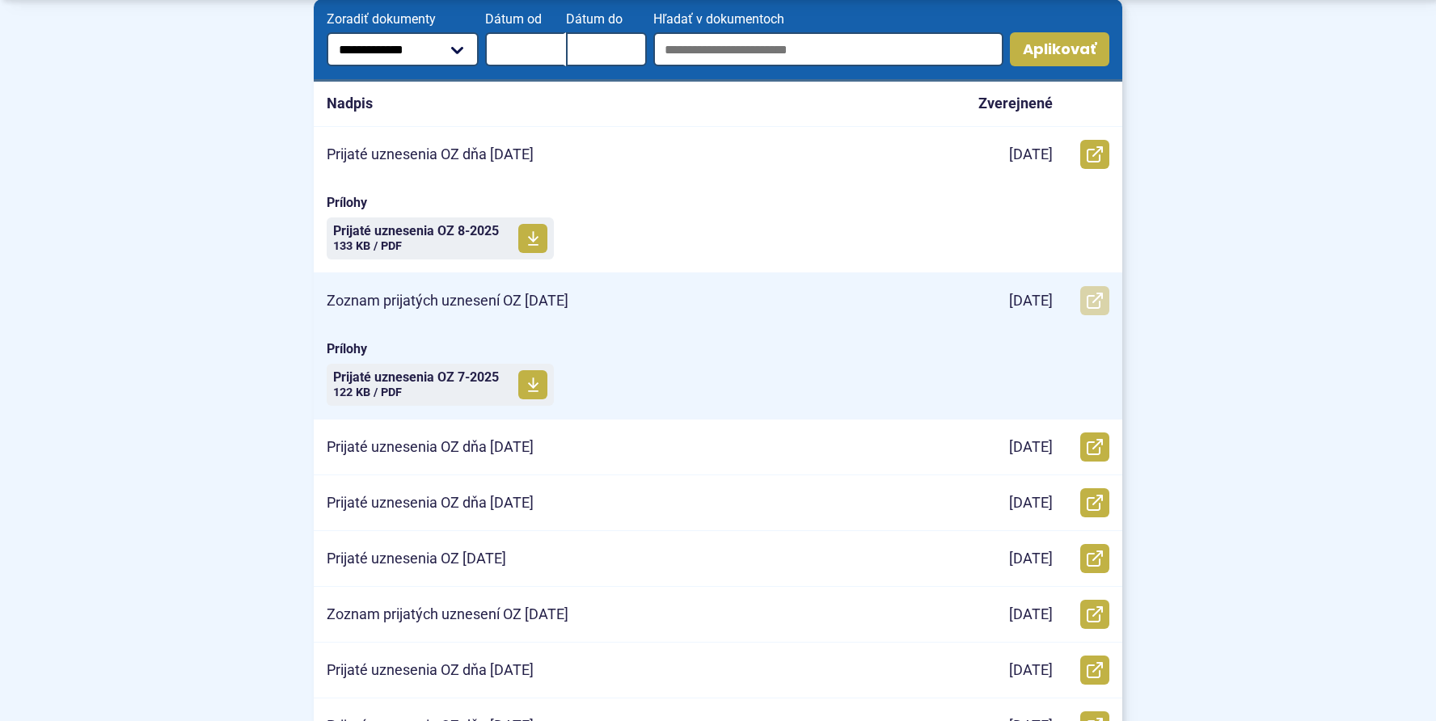  Describe the element at coordinates (416, 378) in the screenshot. I see `span: Prijaté uznesenia OZ 7-2025` at that location.